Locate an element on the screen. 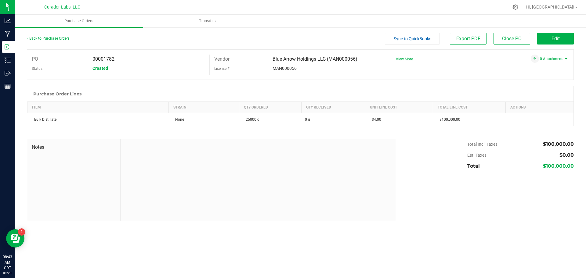 The image size is (586, 278). span: Est. Taxes is located at coordinates (477, 155).